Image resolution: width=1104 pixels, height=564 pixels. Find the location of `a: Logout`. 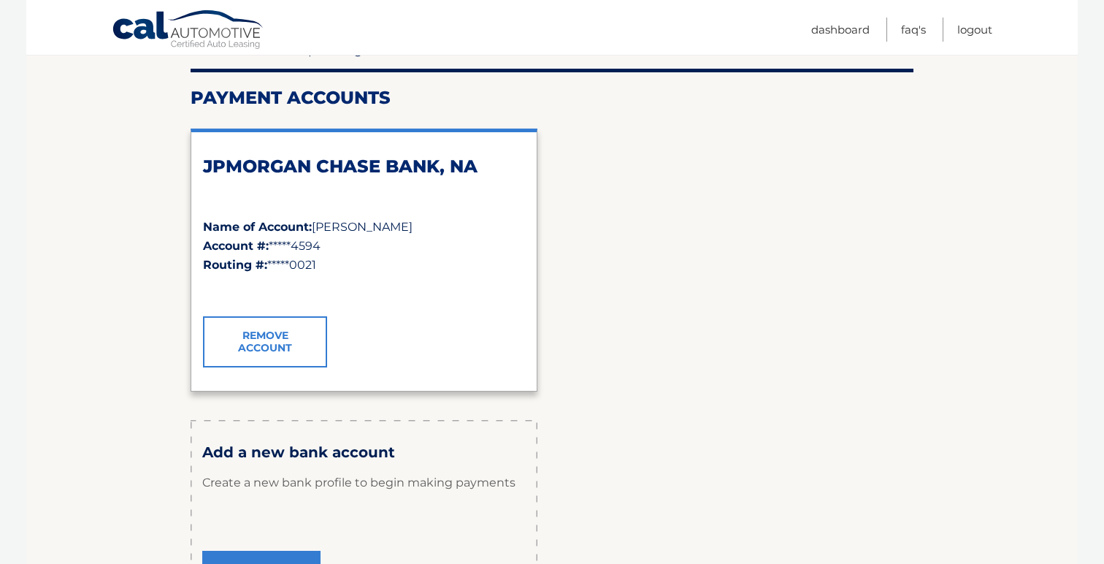

a: Logout is located at coordinates (975, 29).